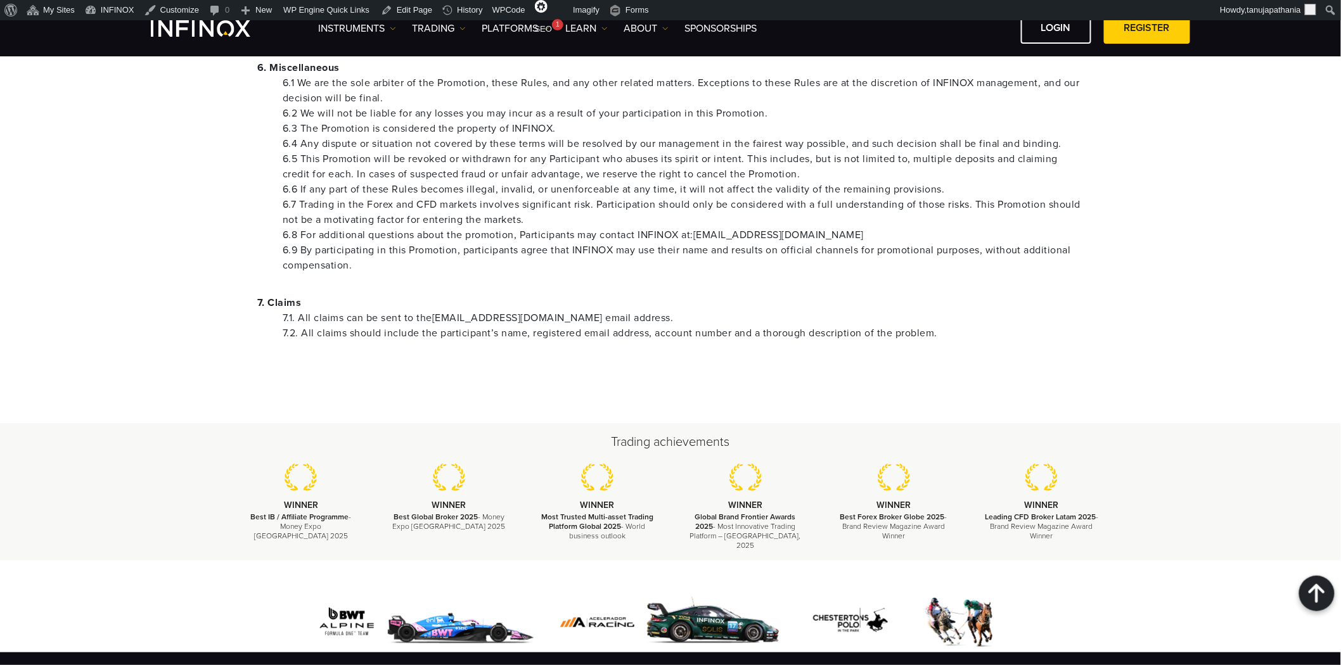  What do you see at coordinates (892, 517) in the screenshot?
I see `strong: Best Forex Broker Globe 2025` at bounding box center [892, 517].